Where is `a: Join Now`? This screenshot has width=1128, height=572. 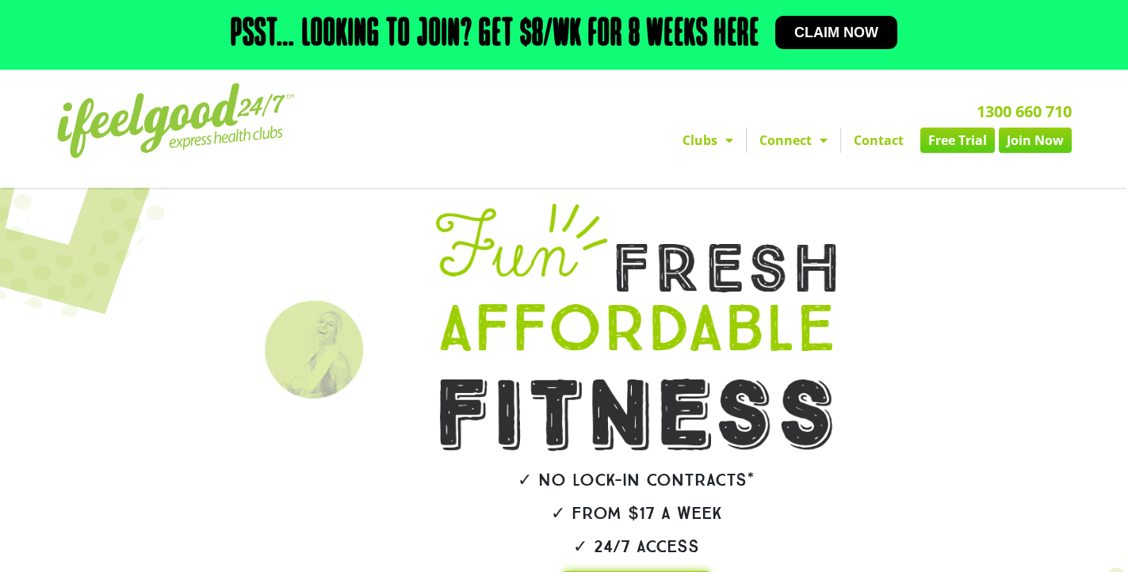 a: Join Now is located at coordinates (1035, 140).